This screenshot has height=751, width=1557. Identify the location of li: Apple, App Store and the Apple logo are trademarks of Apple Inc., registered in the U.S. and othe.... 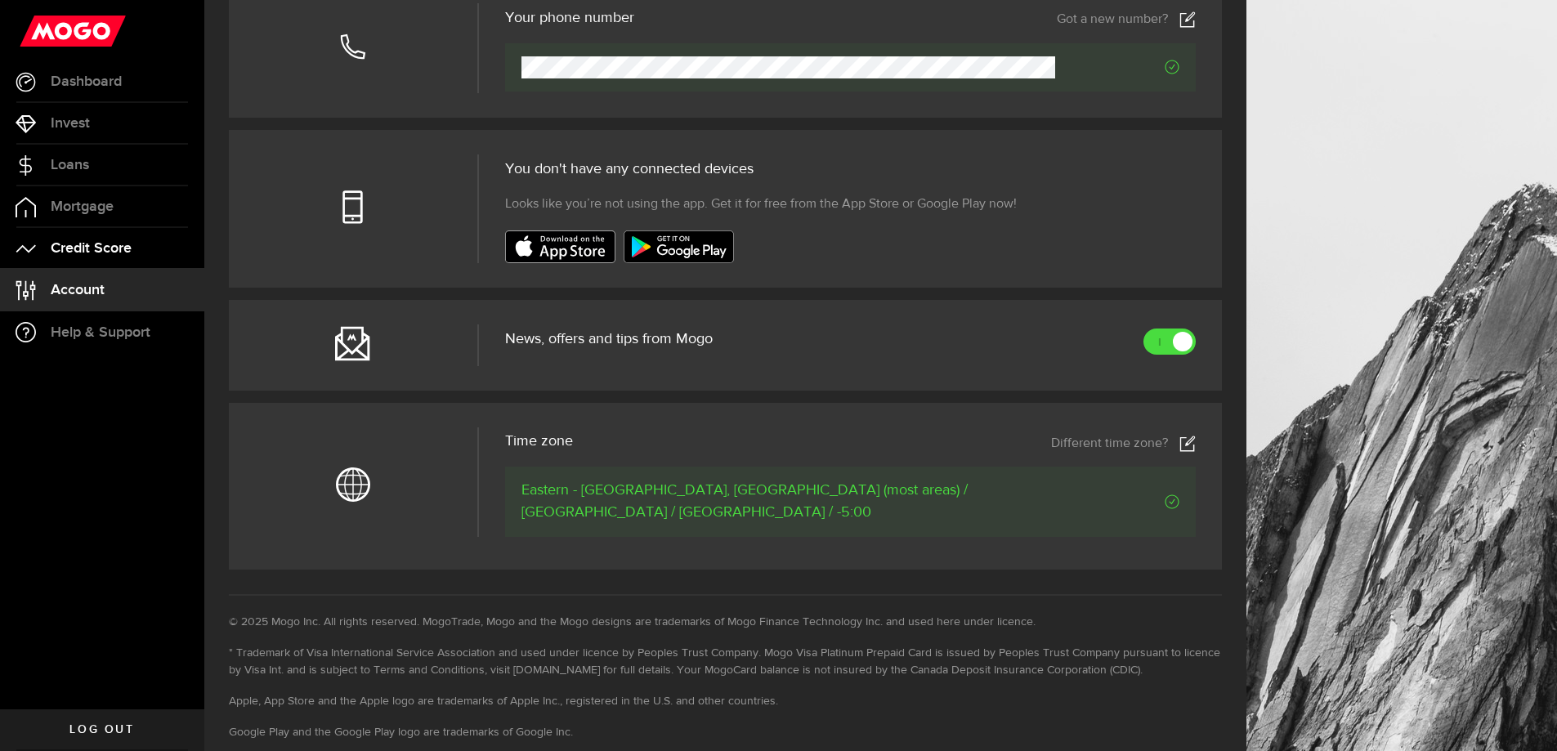
(725, 701).